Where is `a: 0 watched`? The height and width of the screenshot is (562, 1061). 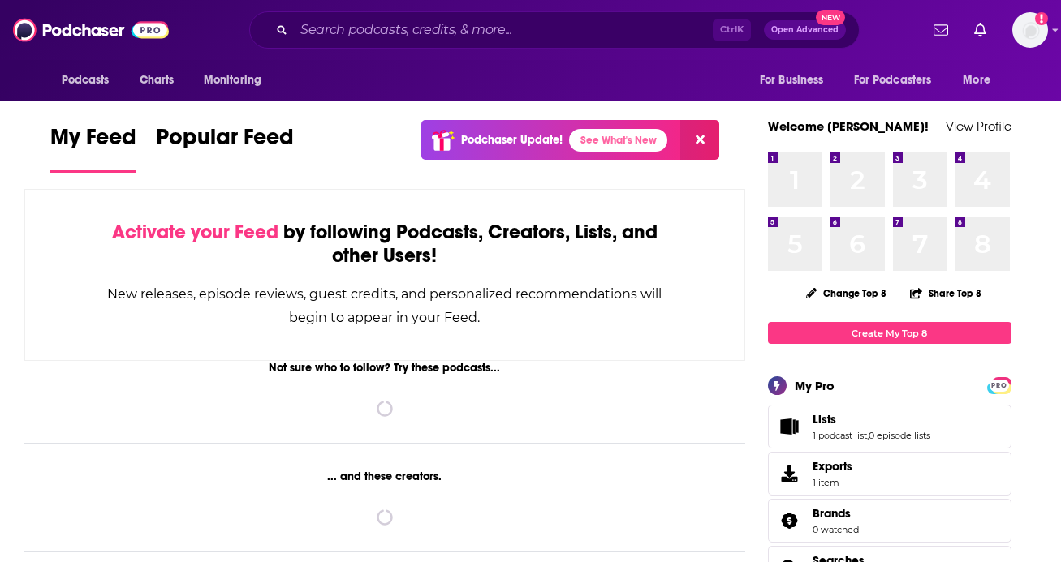
a: 0 watched is located at coordinates (835, 530).